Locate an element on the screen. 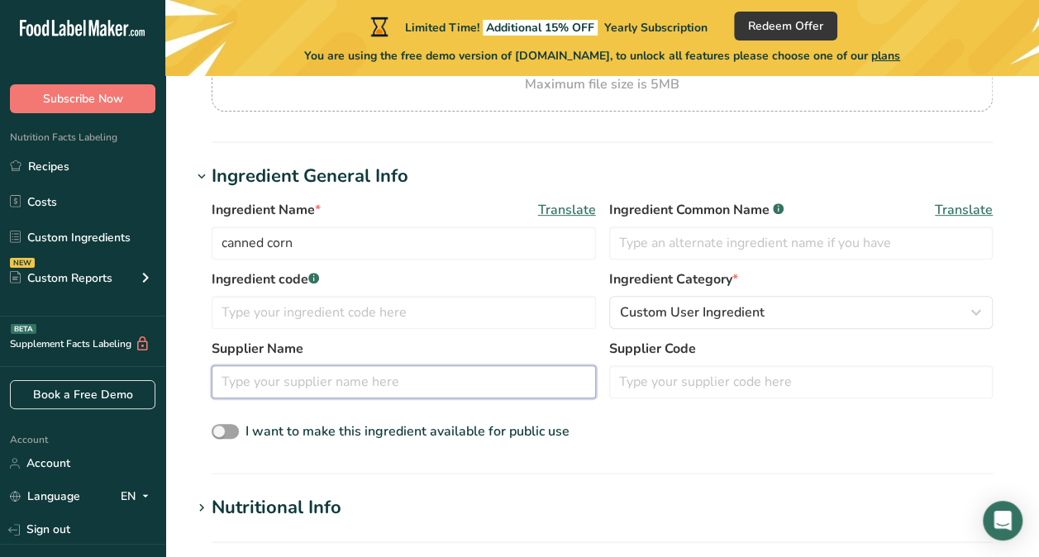 The width and height of the screenshot is (1039, 557). label: Ingredient Category is located at coordinates (801, 279).